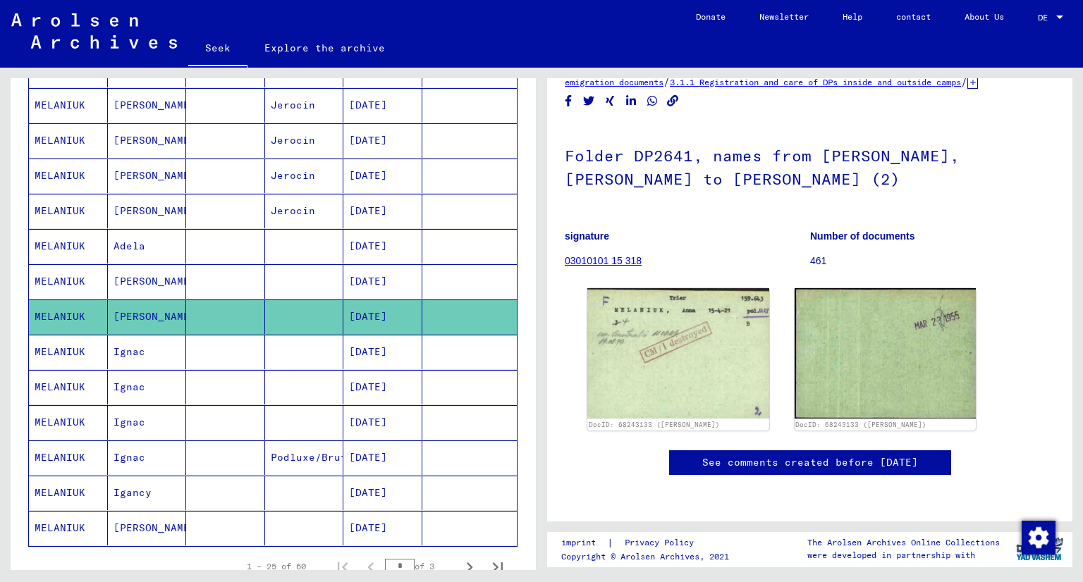 This screenshot has width=1083, height=582. I want to click on img: Change consent, so click(1039, 538).